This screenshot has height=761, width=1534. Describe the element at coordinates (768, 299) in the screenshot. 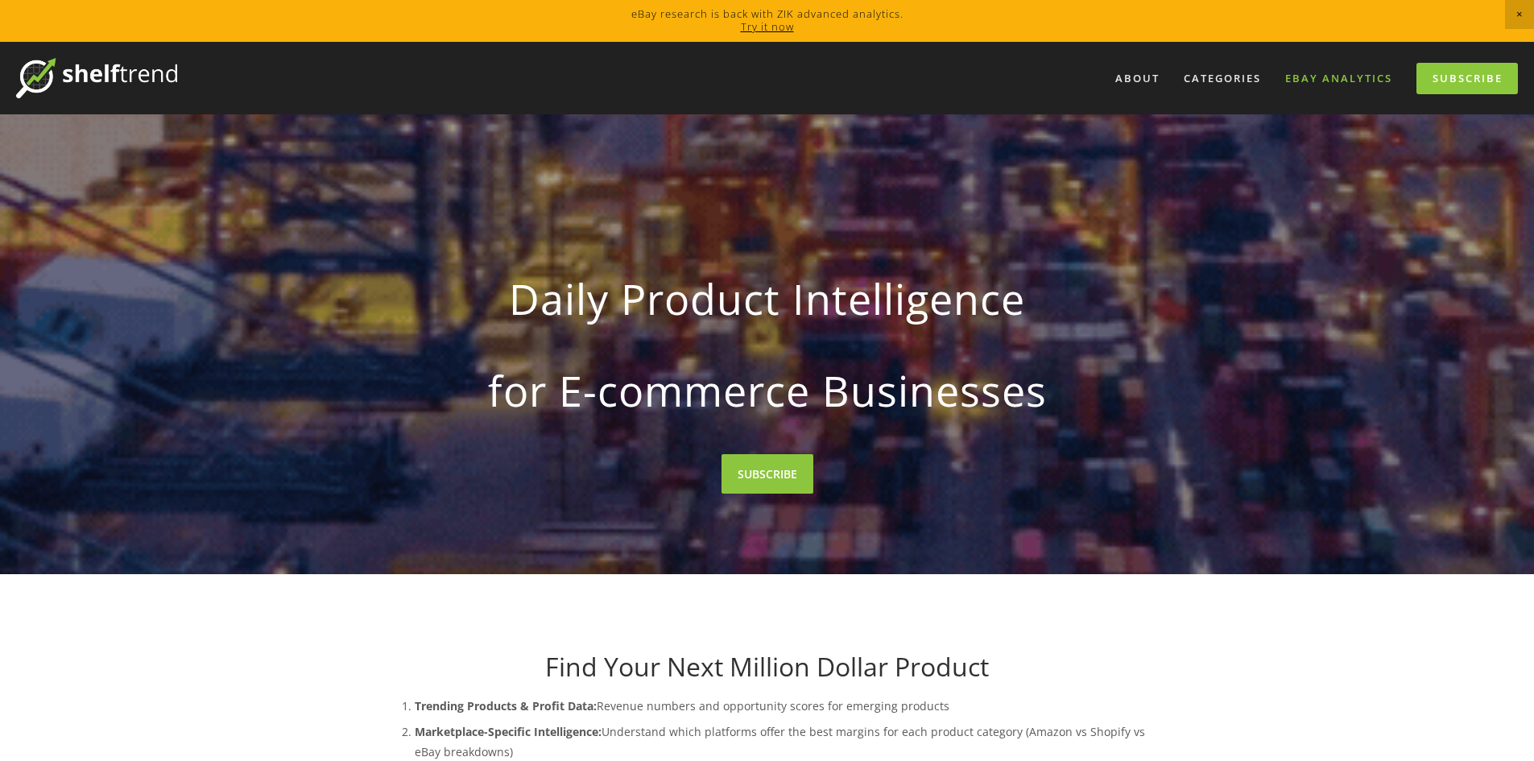

I see `strong: Daily Product Intelligence` at that location.